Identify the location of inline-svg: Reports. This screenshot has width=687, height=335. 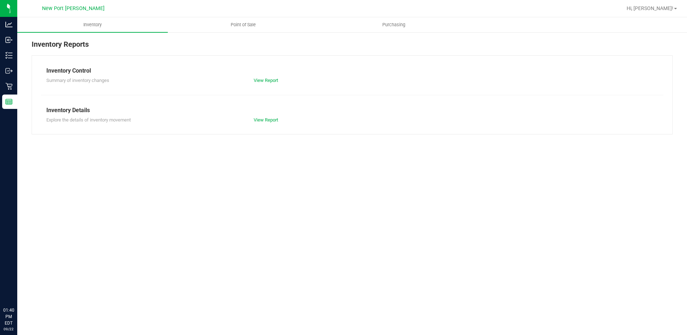
(9, 102).